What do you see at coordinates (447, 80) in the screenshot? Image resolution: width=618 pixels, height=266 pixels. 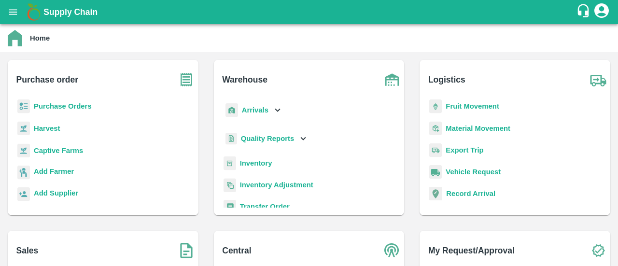 I see `b: Logistics` at bounding box center [447, 80].